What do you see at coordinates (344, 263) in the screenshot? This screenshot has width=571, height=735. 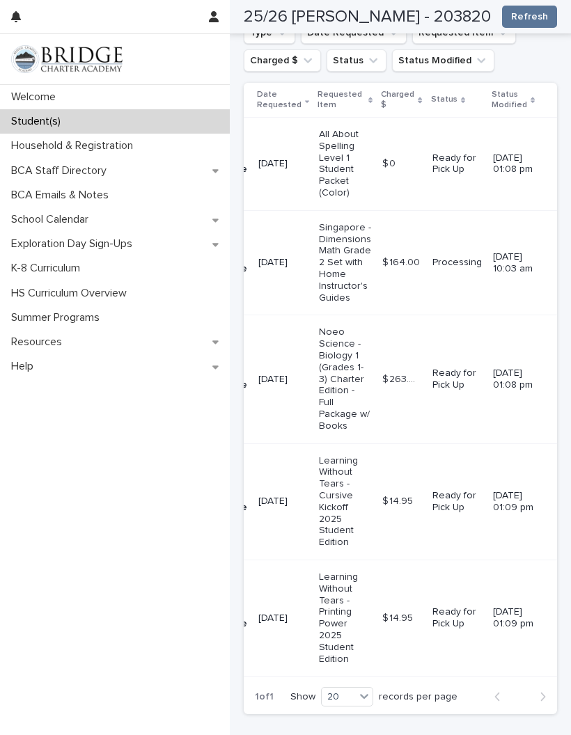 I see `p: Singapore - Dimensions Math Grade 2 Set with Home Instructor's Guides` at bounding box center [344, 263].